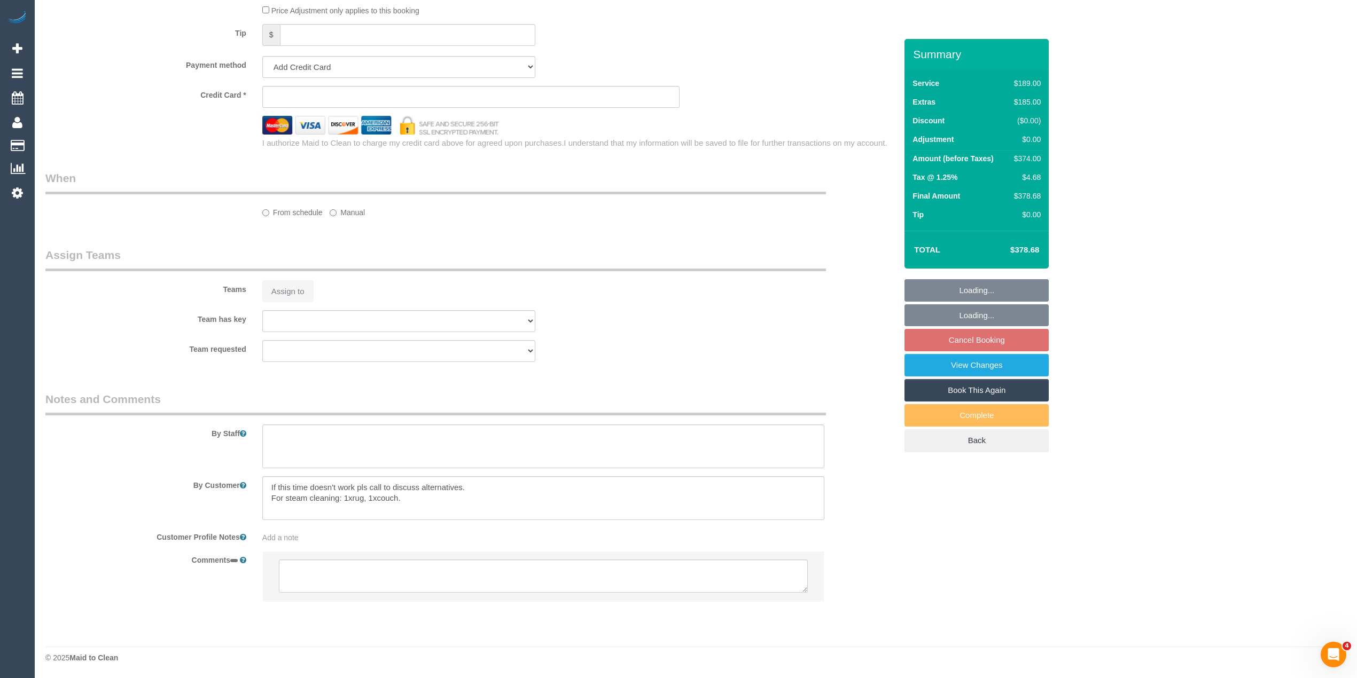 This screenshot has height=678, width=1357. I want to click on label: Teams, so click(146, 287).